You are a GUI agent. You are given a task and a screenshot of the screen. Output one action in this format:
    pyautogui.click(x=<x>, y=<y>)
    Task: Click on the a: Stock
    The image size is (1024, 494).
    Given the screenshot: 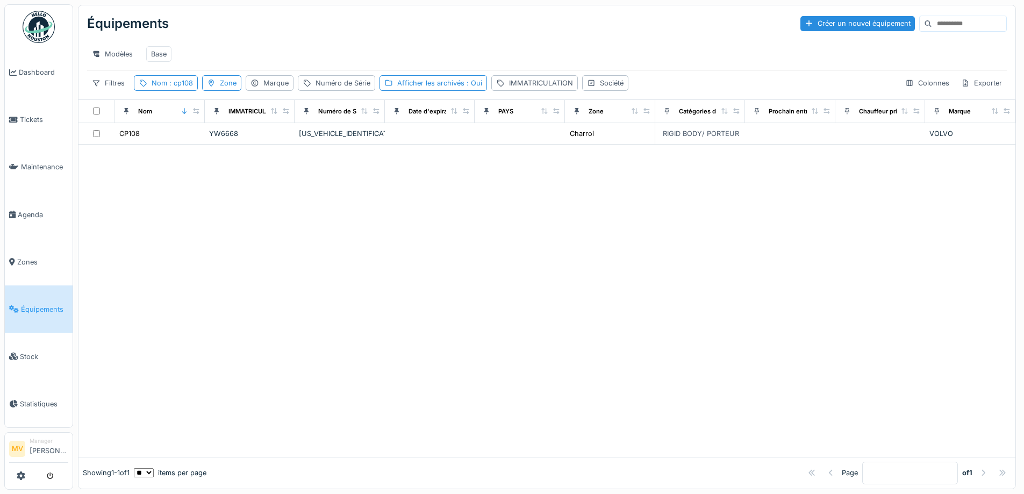 What is the action you would take?
    pyautogui.click(x=39, y=356)
    